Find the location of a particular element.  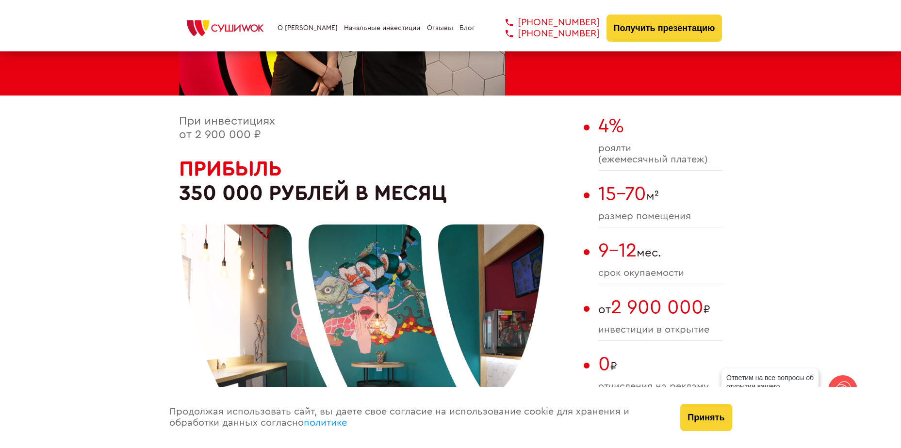

span: роялти (ежемесячный платеж) is located at coordinates (660, 154).